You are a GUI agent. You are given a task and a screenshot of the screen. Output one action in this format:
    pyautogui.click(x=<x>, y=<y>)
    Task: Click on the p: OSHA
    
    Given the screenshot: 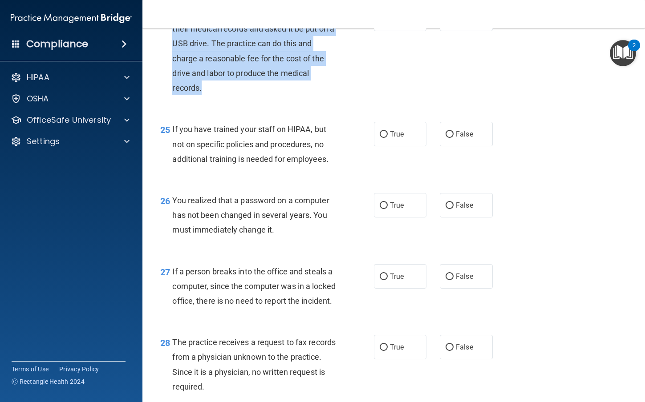 What is the action you would take?
    pyautogui.click(x=38, y=99)
    